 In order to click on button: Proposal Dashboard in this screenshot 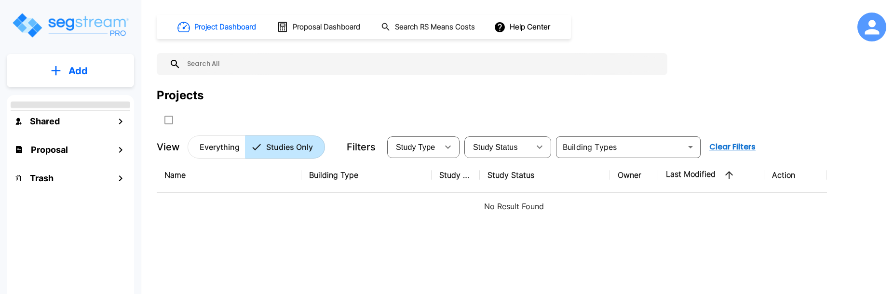, I will do `click(319, 27)`.